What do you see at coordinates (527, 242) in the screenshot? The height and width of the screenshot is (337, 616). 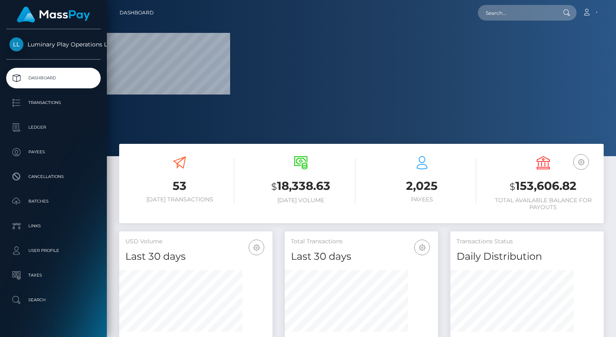 I see `h5: Transactions Status` at bounding box center [527, 242].